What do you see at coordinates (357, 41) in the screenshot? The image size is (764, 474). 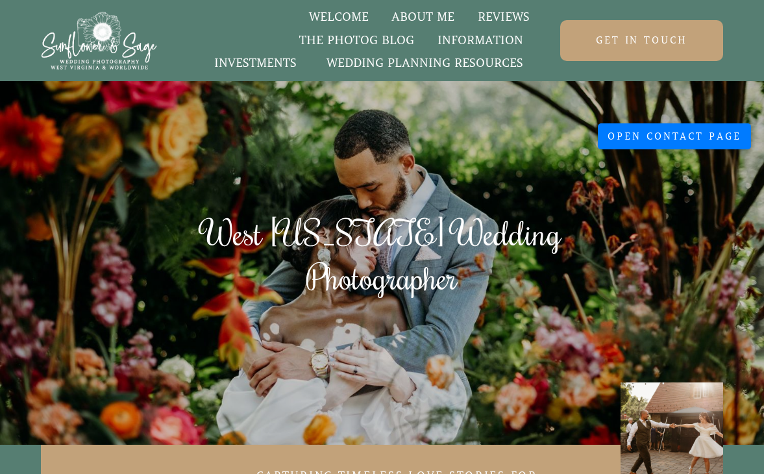 I see `a: The Photog Blog` at bounding box center [357, 41].